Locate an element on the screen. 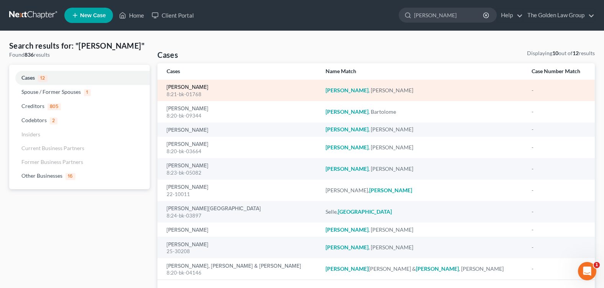  span: New Case is located at coordinates (93, 15).